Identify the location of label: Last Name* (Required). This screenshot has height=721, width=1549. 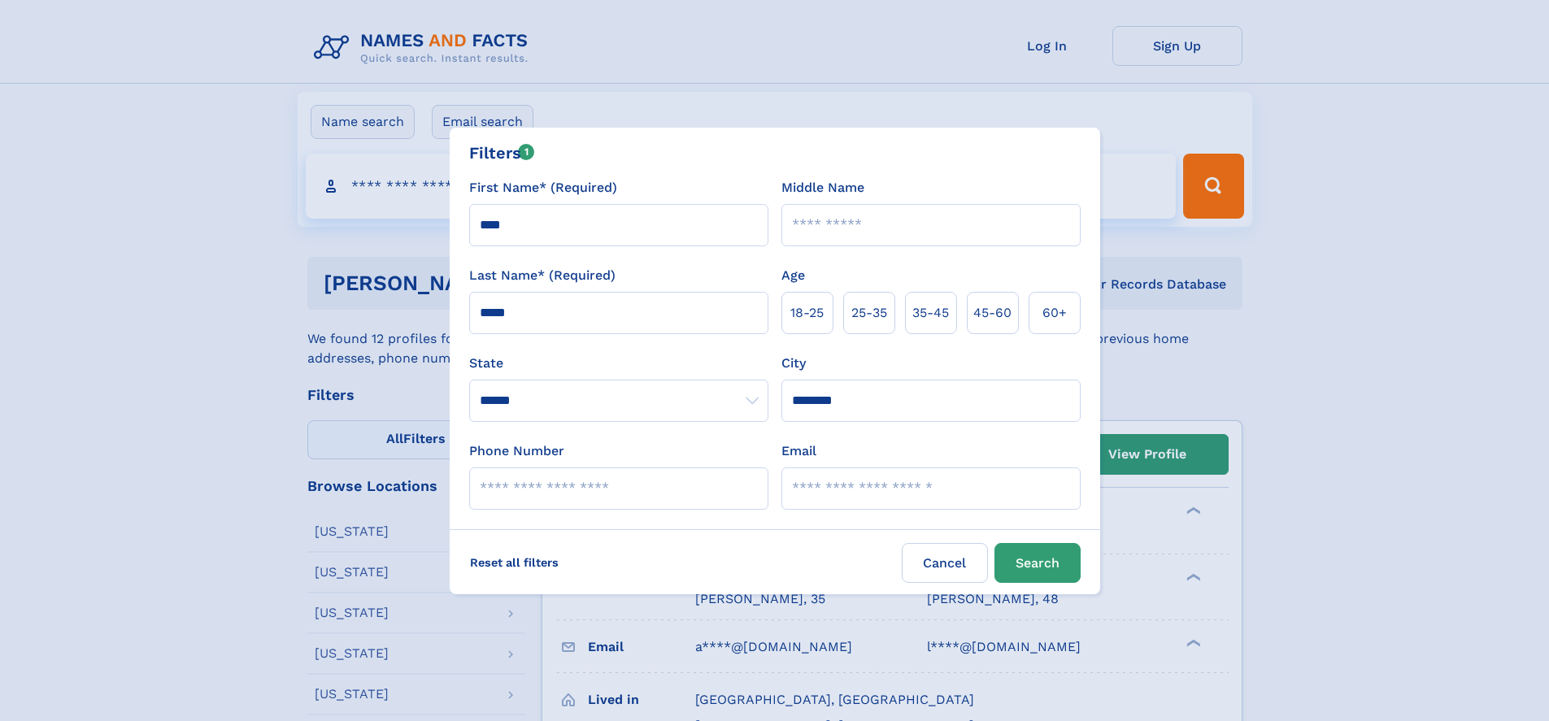
(542, 276).